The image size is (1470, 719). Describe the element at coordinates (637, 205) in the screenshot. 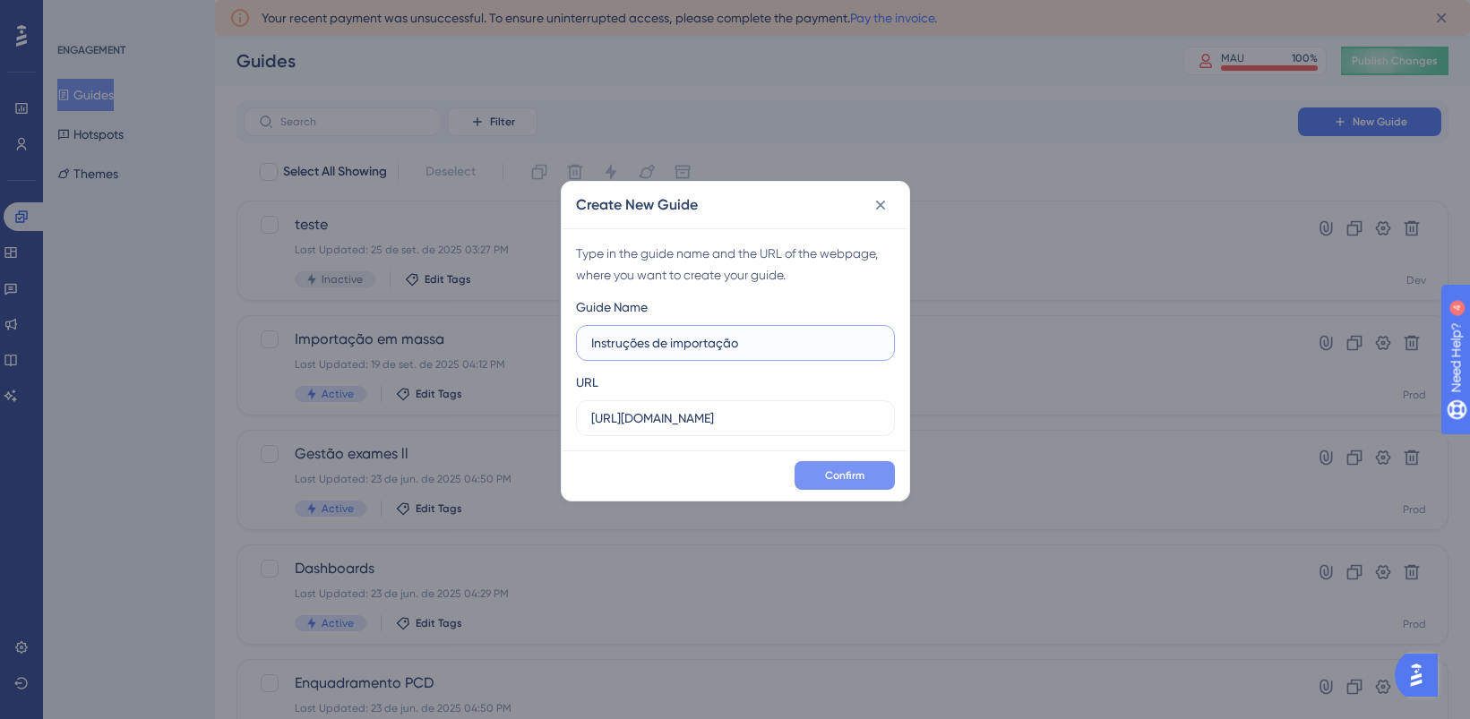

I see `h2: Create New Guide` at that location.